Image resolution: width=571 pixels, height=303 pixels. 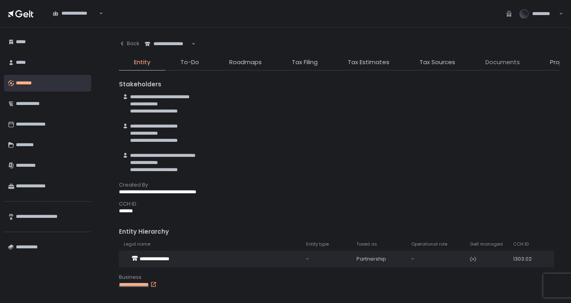 What do you see at coordinates (368, 62) in the screenshot?
I see `span: Tax Estimates` at bounding box center [368, 62].